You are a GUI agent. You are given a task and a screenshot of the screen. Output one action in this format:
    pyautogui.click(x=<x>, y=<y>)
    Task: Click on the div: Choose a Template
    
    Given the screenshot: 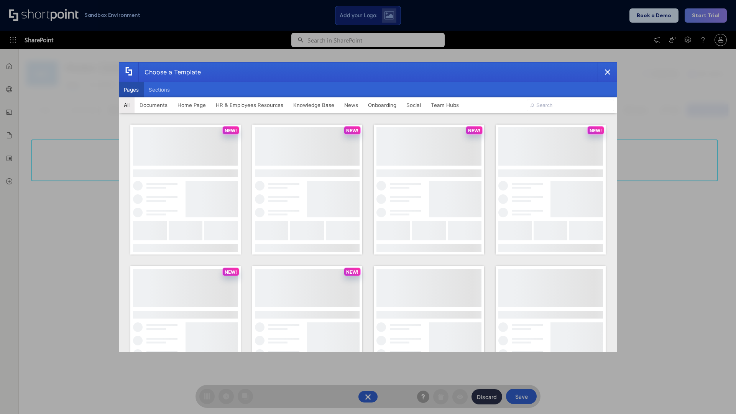 What is the action you would take?
    pyautogui.click(x=169, y=72)
    